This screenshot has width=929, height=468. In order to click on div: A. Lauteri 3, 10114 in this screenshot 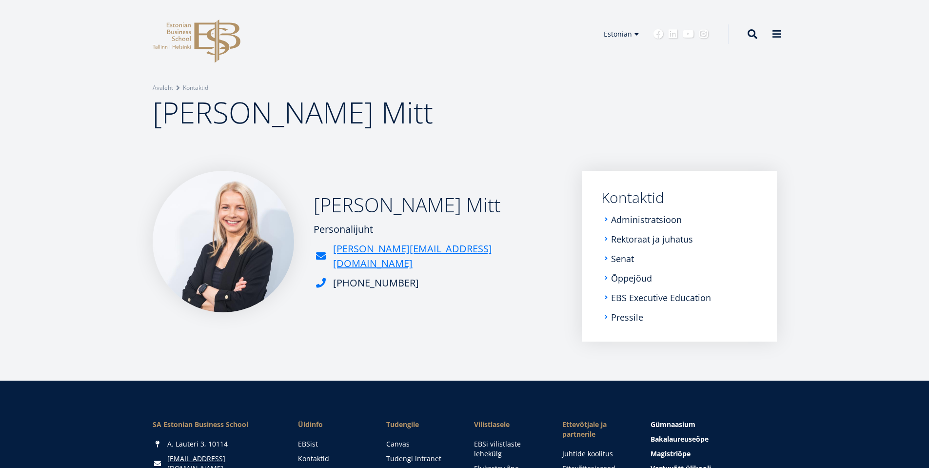, I will do `click(216, 444)`.